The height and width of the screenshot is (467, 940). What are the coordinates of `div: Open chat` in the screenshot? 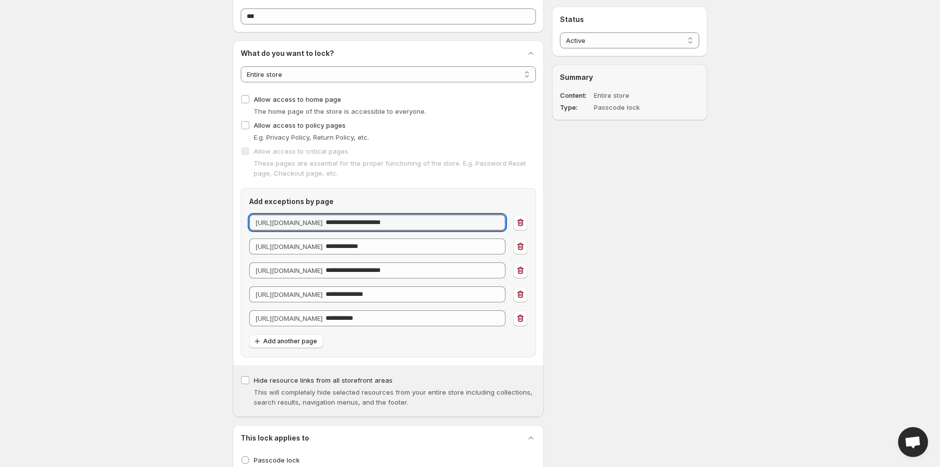 It's located at (913, 442).